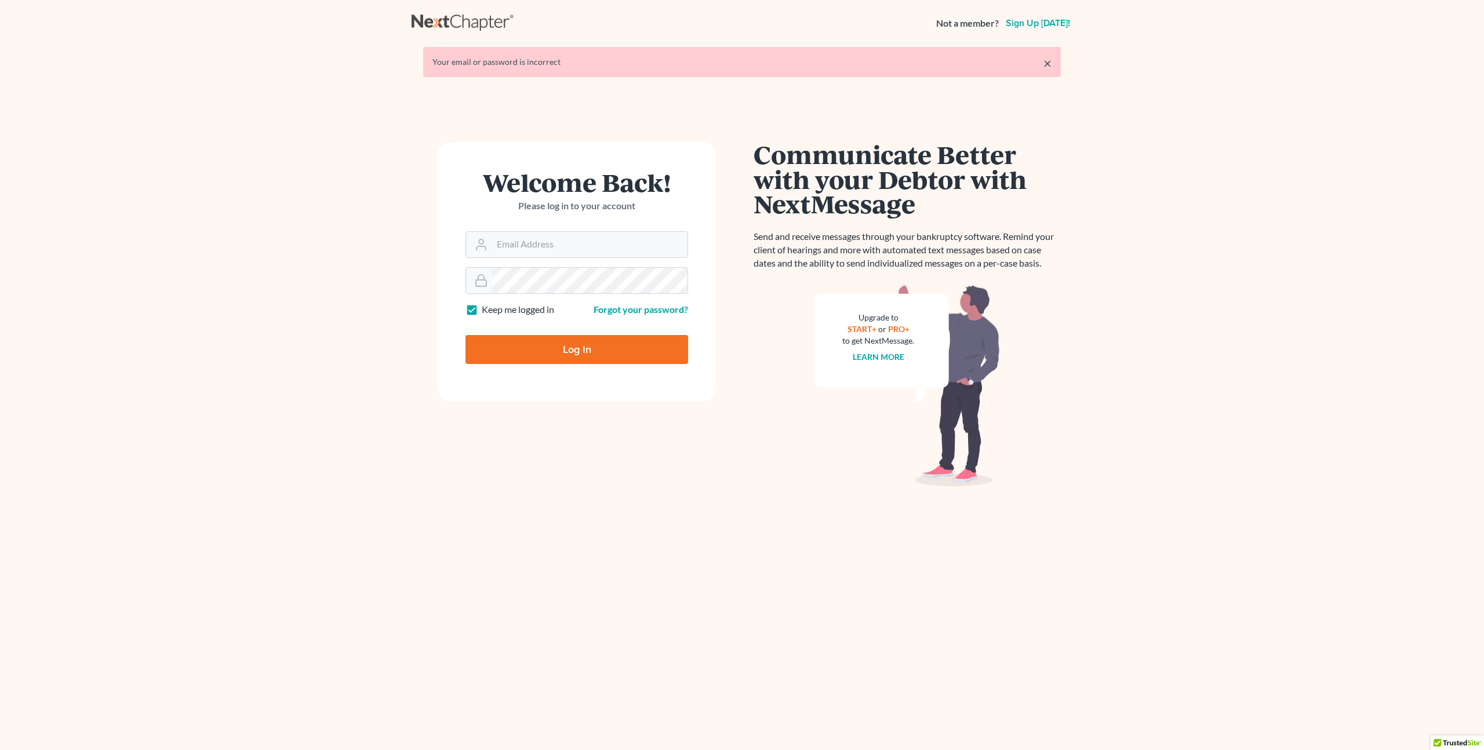 This screenshot has height=750, width=1484. Describe the element at coordinates (907, 179) in the screenshot. I see `h1: Communicate Better with your Debtor with NextMessage` at that location.